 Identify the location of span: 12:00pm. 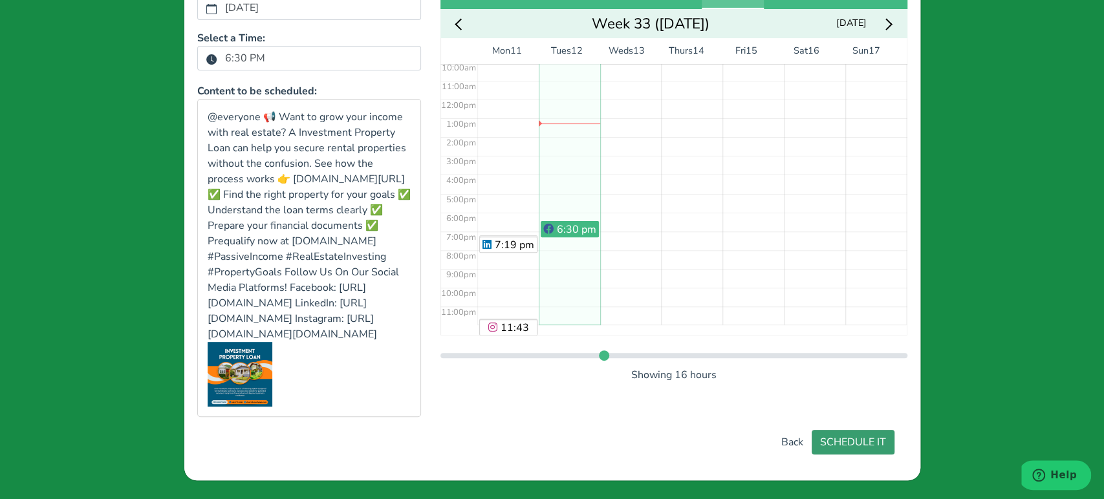
(459, 105).